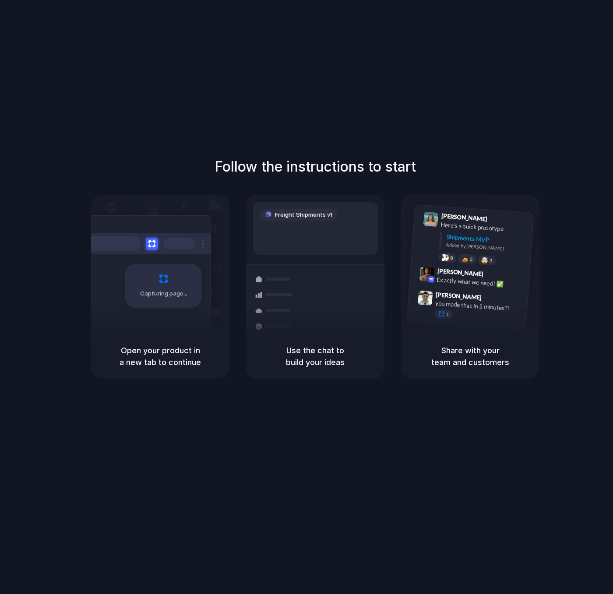 The width and height of the screenshot is (613, 594). Describe the element at coordinates (315, 356) in the screenshot. I see `h5: Use the chat to build your ideas` at that location.